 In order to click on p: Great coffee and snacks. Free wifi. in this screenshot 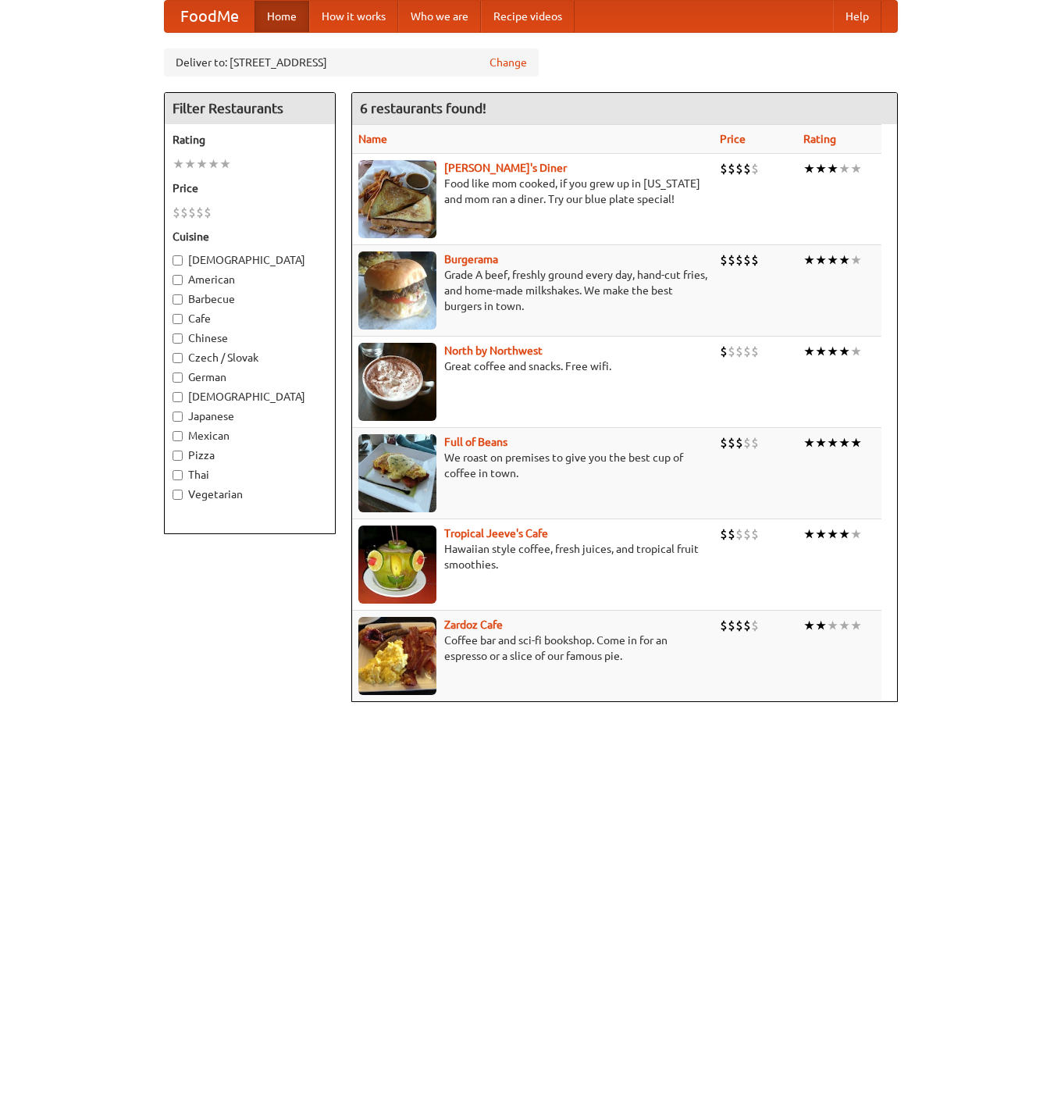, I will do `click(532, 366)`.